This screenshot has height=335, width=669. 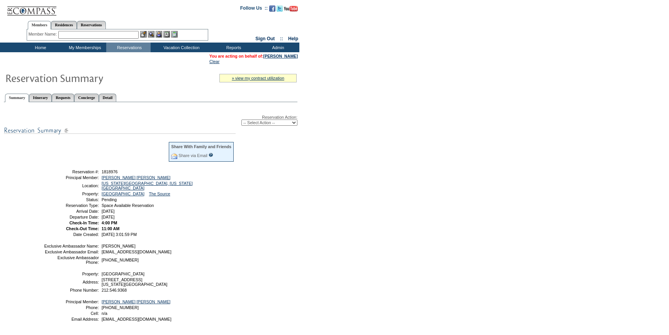 I want to click on span: n/a, so click(x=104, y=313).